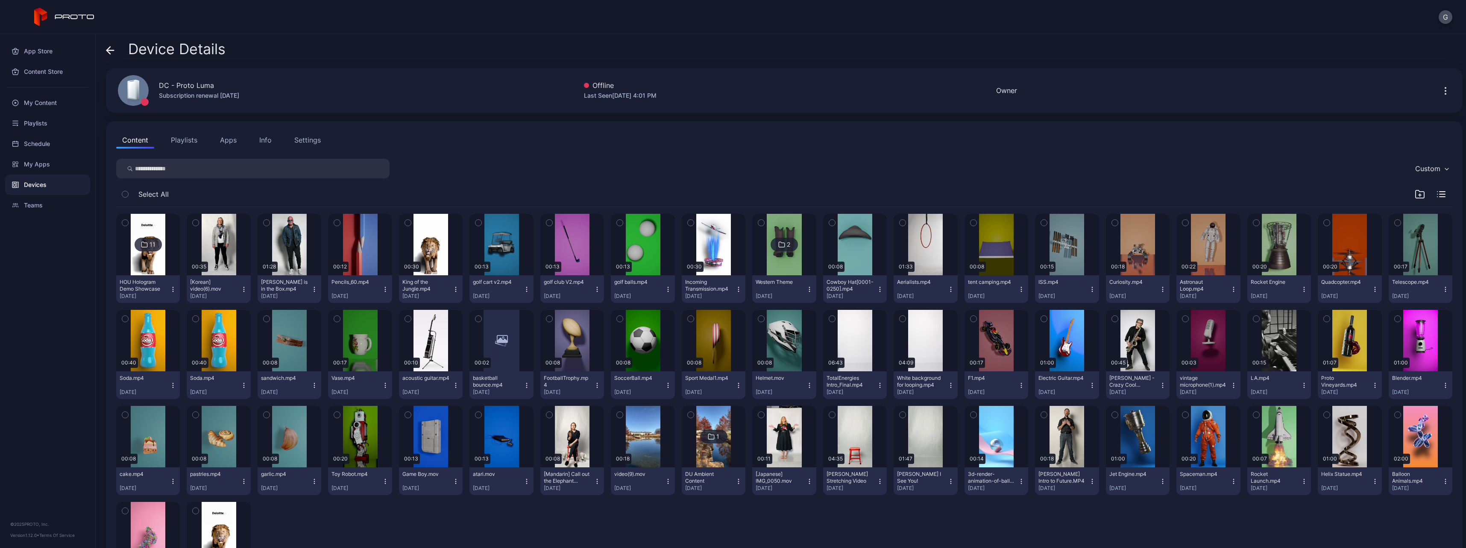 This screenshot has height=548, width=1466. Describe the element at coordinates (567, 282) in the screenshot. I see `div: golf club V2.mp4` at that location.